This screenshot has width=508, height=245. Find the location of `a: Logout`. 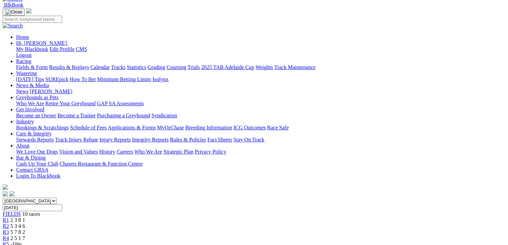

a: Logout is located at coordinates (24, 55).